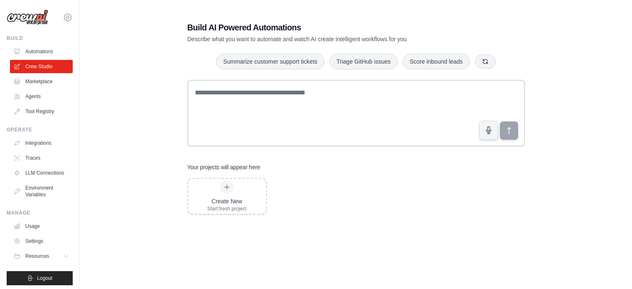  I want to click on a: Integrations, so click(41, 143).